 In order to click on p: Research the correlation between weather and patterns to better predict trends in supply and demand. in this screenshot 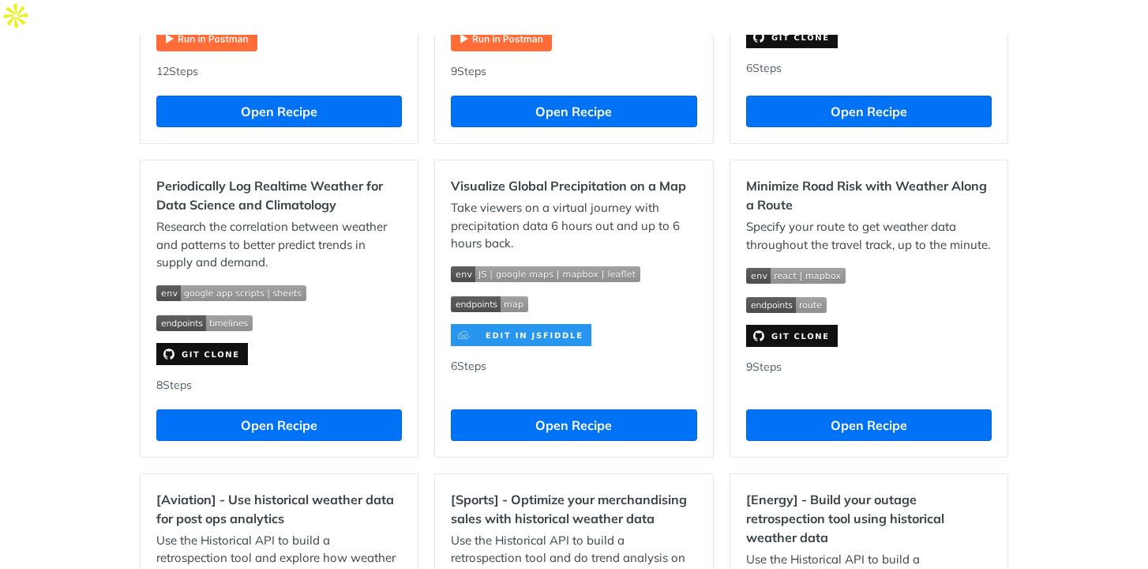, I will do `click(279, 245)`.